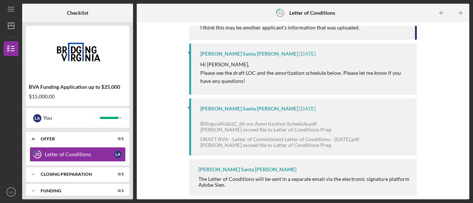 This screenshot has height=203, width=473. Describe the element at coordinates (305, 77) in the screenshot. I see `p: Please see the draft LOC and the amortization schedule below. Please let me know if you have any ...` at that location.